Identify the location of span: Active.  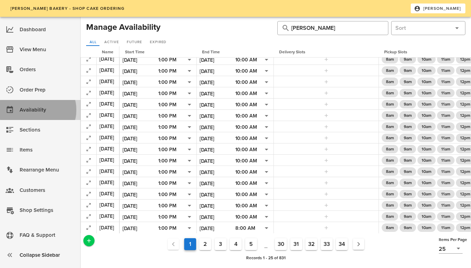
(111, 42).